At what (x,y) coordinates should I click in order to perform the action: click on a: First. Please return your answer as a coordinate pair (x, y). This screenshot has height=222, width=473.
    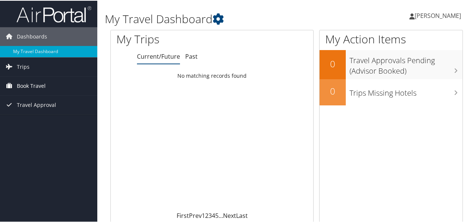
    Looking at the image, I should click on (183, 215).